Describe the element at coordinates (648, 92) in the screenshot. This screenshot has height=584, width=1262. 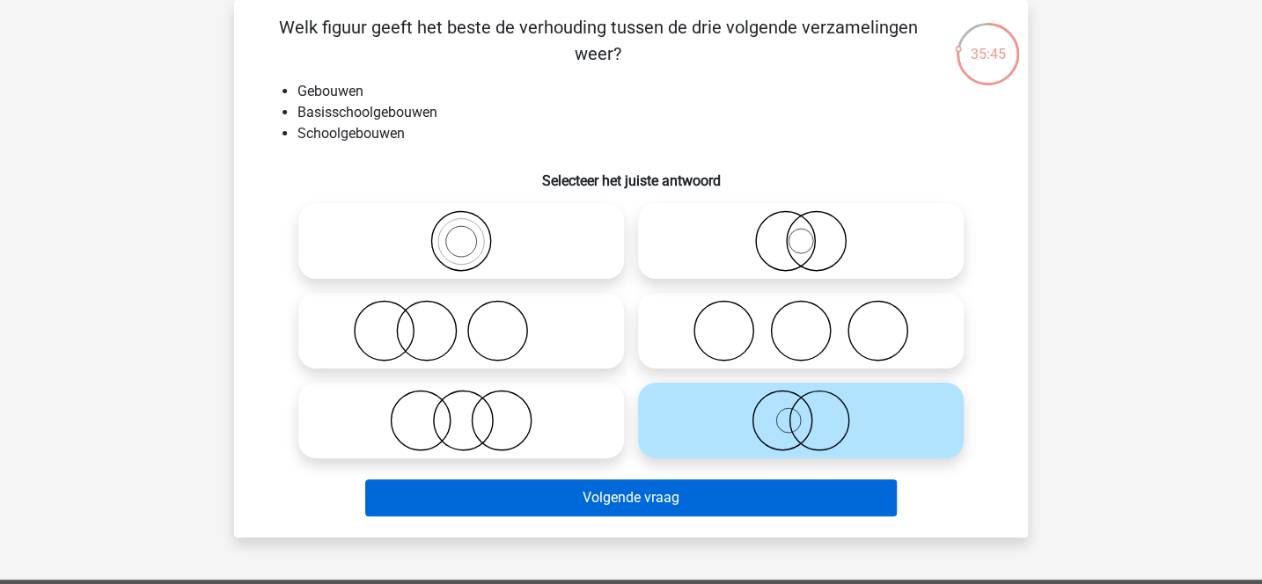
I see `li: Gebouwen` at that location.